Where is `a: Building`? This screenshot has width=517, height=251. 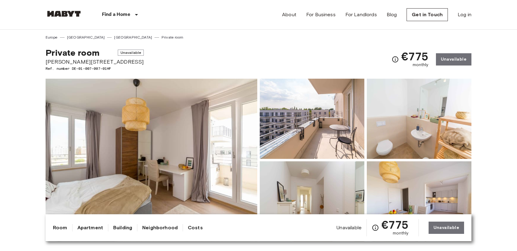
a: Building is located at coordinates (123, 228).